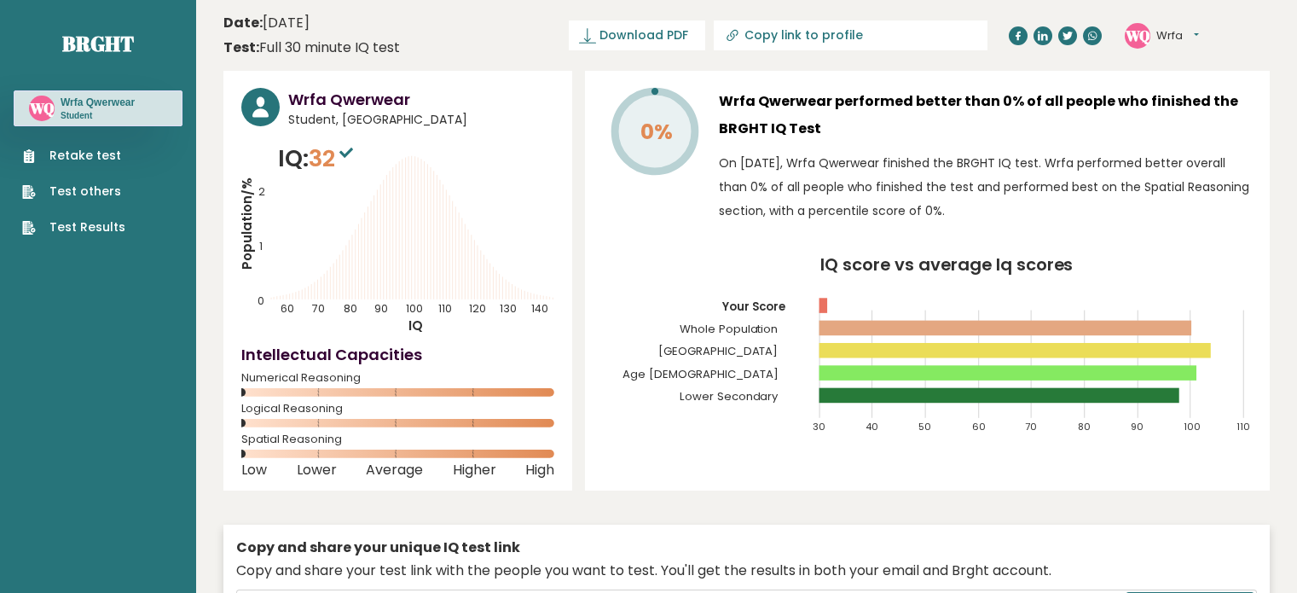 This screenshot has width=1297, height=593. Describe the element at coordinates (474, 470) in the screenshot. I see `span: Higher` at that location.